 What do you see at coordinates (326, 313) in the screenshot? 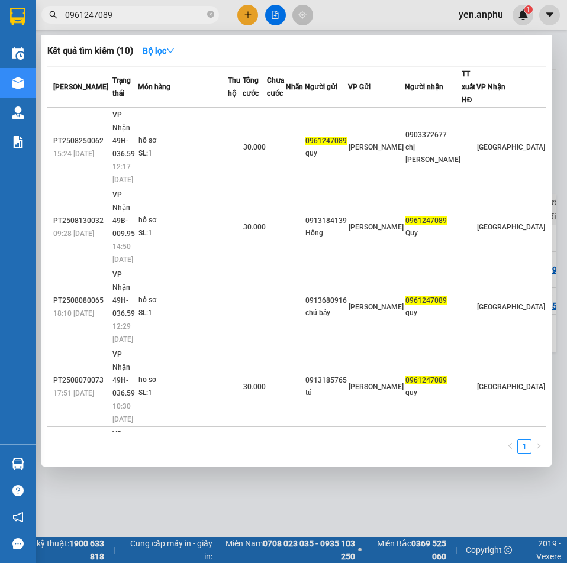
I see `div: chú bảy` at bounding box center [326, 313].